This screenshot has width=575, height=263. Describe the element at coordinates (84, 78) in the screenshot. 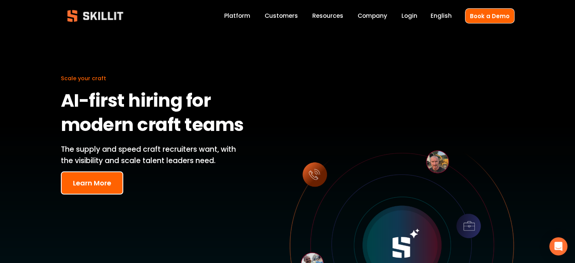

I see `span: Scale your craft` at that location.